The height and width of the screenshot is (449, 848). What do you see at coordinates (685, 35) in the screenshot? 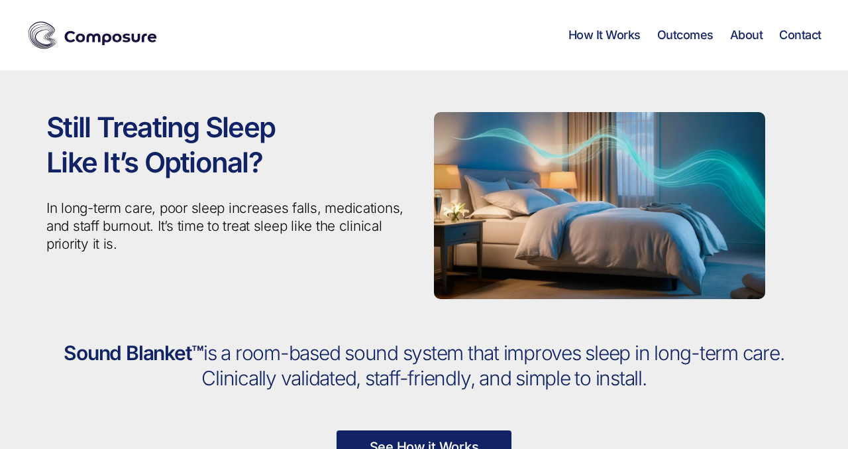
I see `a: Outcomes` at bounding box center [685, 35].